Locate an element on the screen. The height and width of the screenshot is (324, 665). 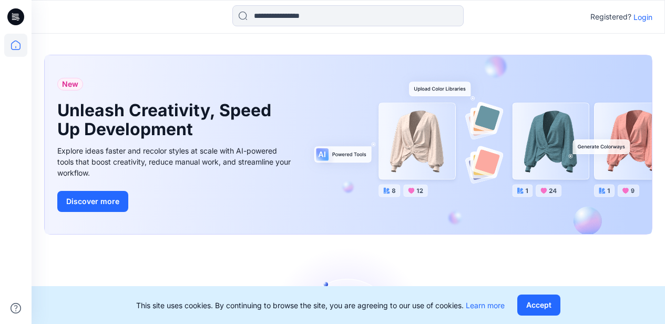
div: Explore ideas faster and recolor styles at scale with AI-powered tools that boost creativity, red... is located at coordinates (176, 161).